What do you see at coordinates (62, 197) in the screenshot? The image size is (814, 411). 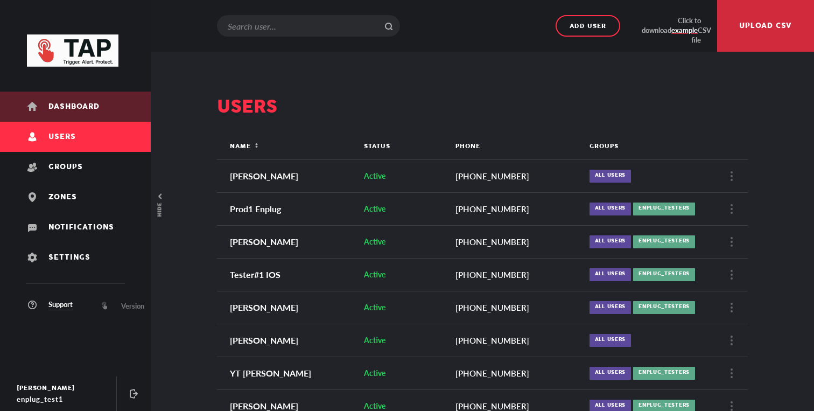 I see `span: Zones` at bounding box center [62, 197].